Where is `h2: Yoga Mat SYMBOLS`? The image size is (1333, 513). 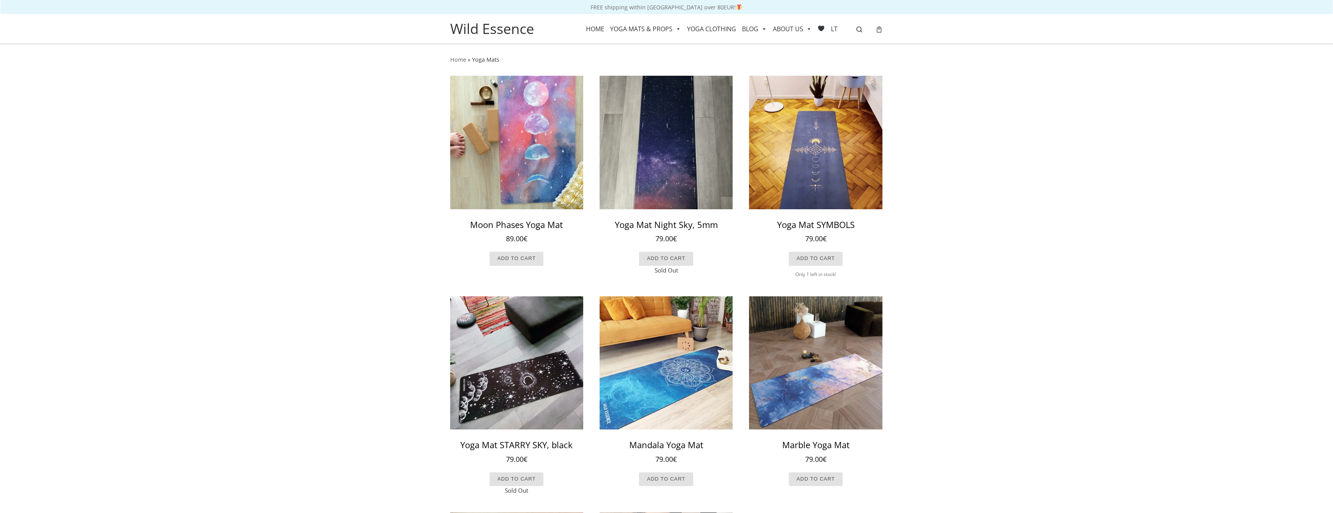
h2: Yoga Mat SYMBOLS is located at coordinates (815, 225).